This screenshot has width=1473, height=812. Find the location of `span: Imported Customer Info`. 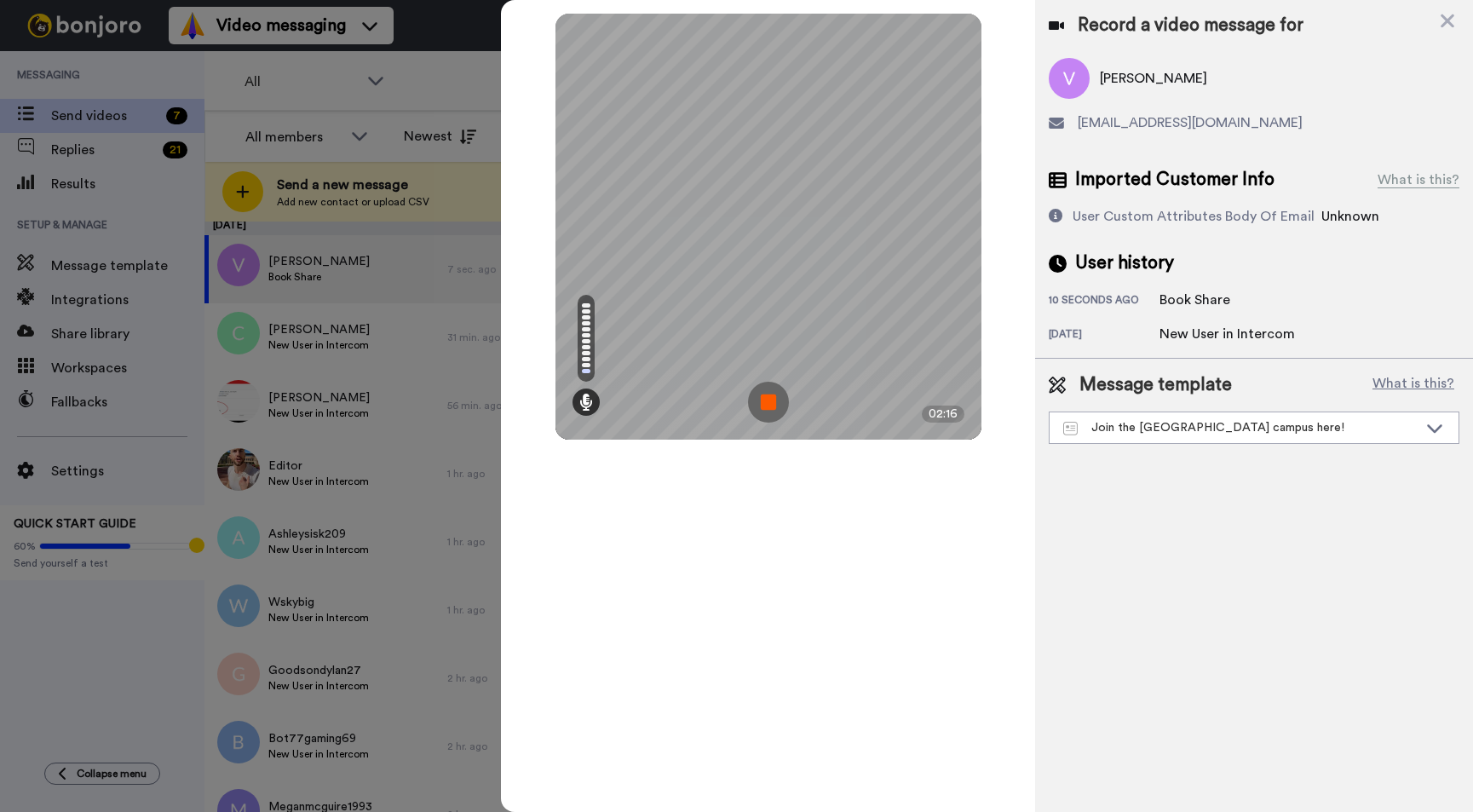

span: Imported Customer Info is located at coordinates (1175, 179).